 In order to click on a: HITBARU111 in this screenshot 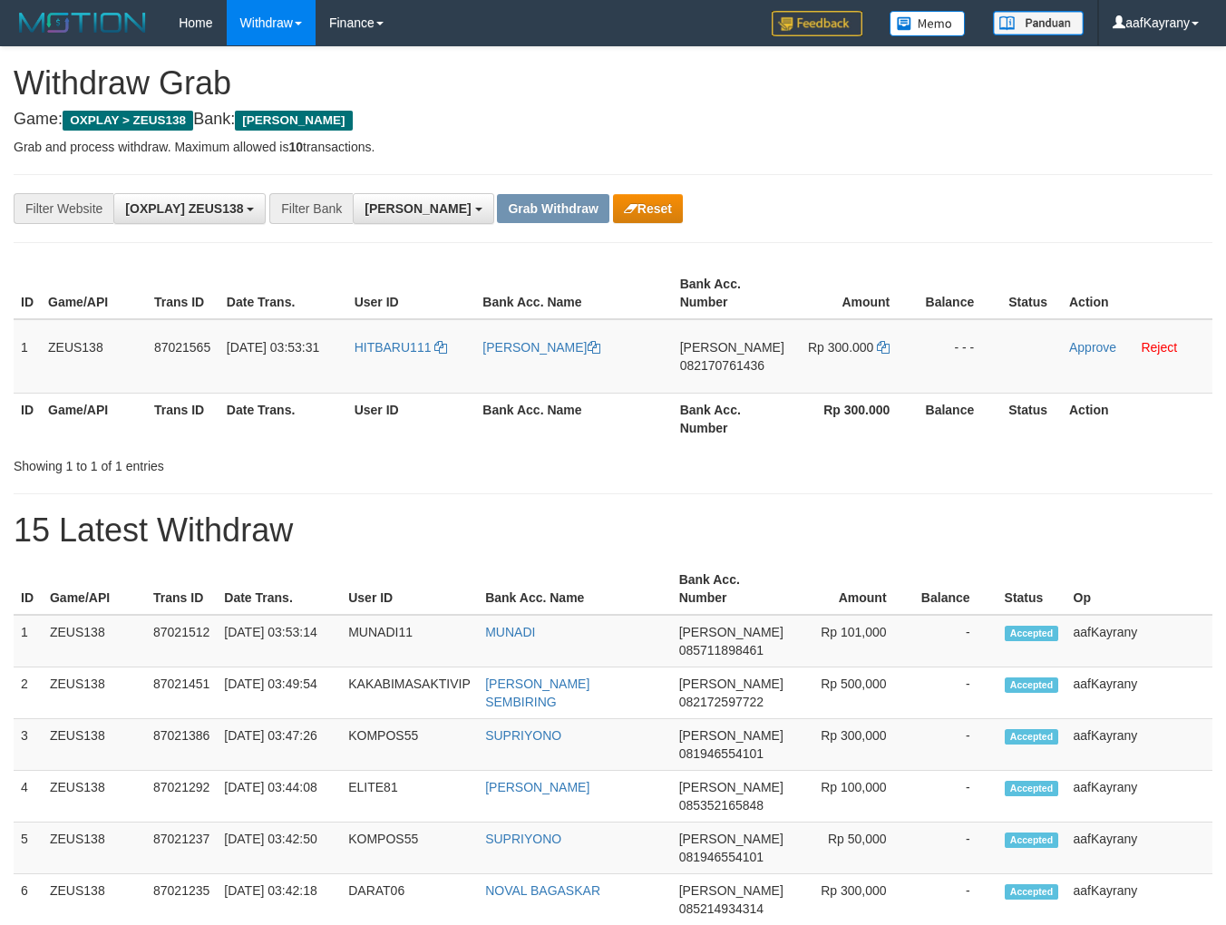, I will do `click(401, 347)`.